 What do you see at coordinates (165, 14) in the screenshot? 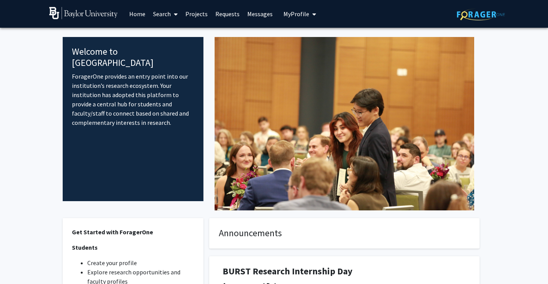
I see `a: Search` at bounding box center [165, 14].